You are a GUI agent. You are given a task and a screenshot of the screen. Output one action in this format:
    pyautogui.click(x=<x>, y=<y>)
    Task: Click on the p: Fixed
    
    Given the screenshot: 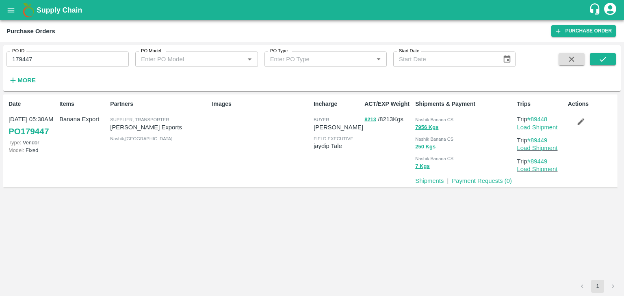 What is the action you would take?
    pyautogui.click(x=32, y=150)
    